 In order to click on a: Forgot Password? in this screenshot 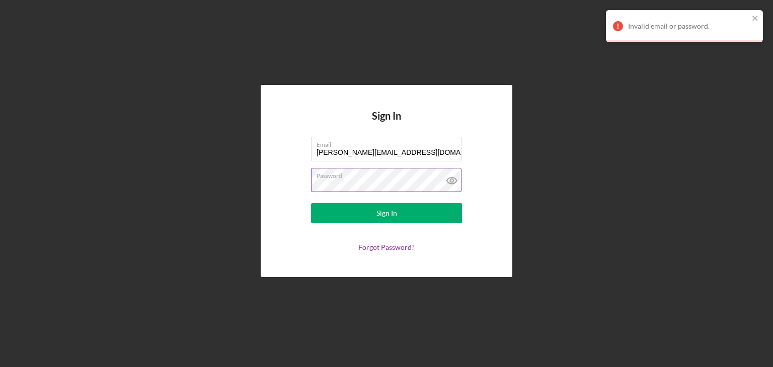, I will do `click(387, 247)`.